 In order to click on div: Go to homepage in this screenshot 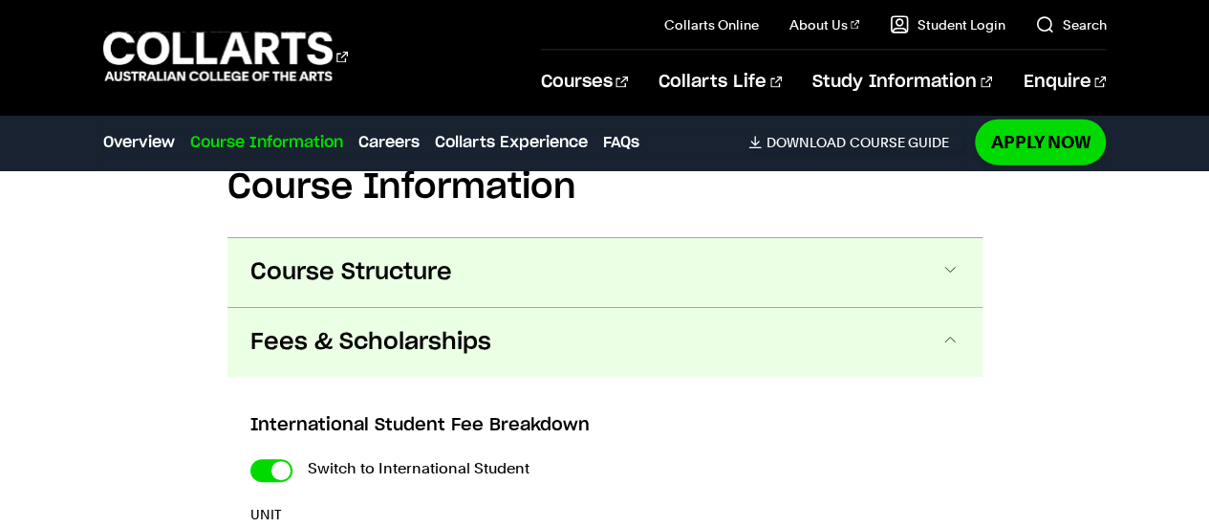, I will do `click(226, 56)`.